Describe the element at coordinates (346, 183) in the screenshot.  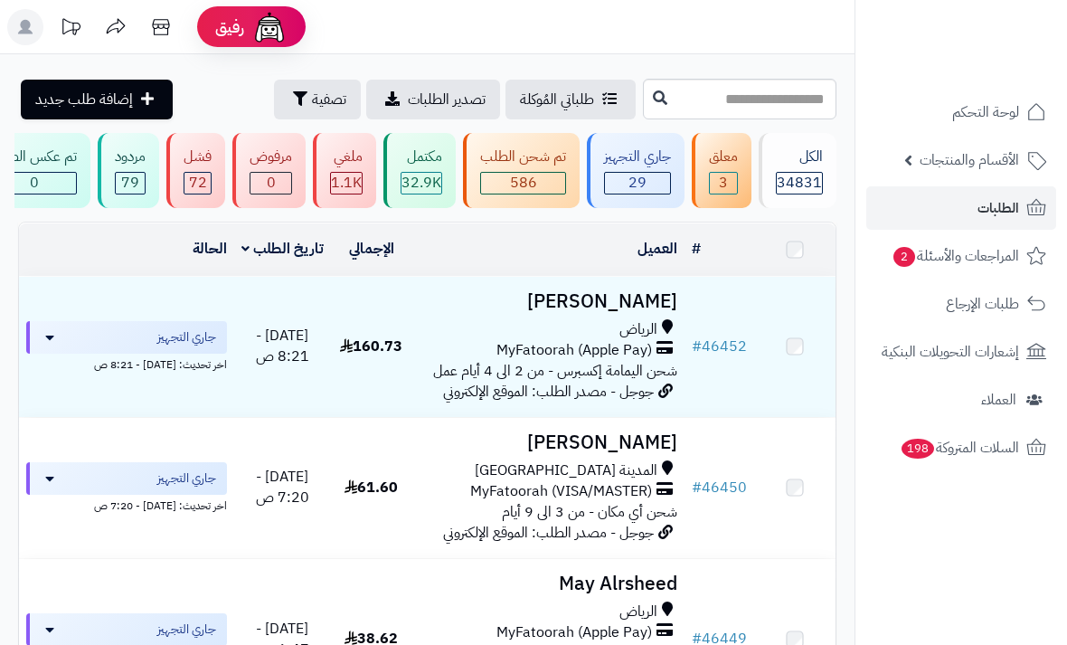
I see `div: 1135` at that location.